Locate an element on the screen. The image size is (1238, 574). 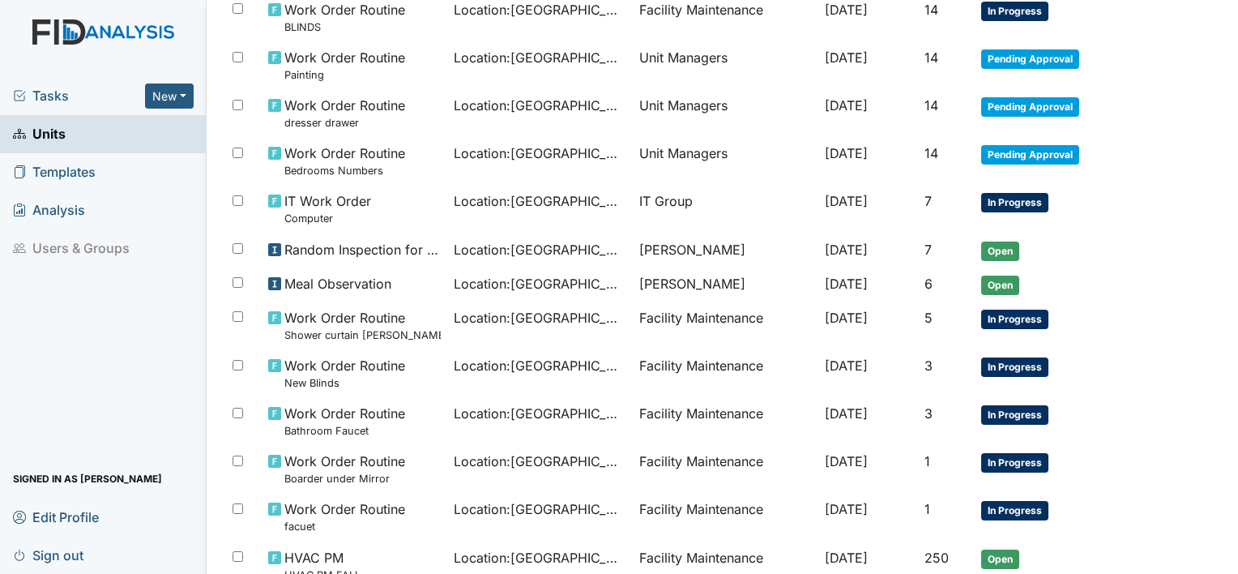
span: Work Order Routine Bedrooms Numbers is located at coordinates (344, 160).